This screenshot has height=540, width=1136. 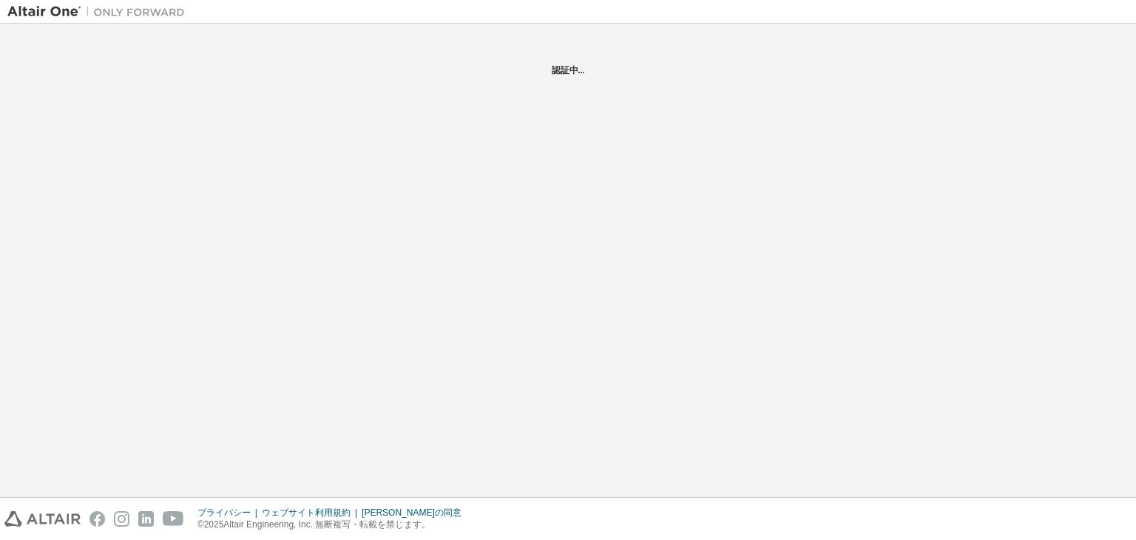 I want to click on font: 認証中..., so click(x=568, y=70).